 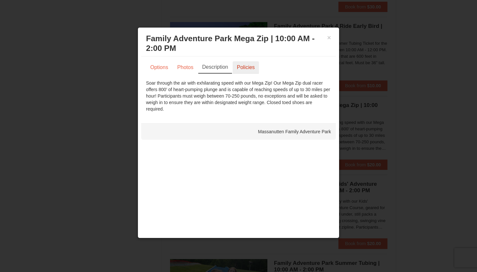 What do you see at coordinates (239, 132) in the screenshot?
I see `div: Massanutten Family Adventure Park` at bounding box center [239, 132].